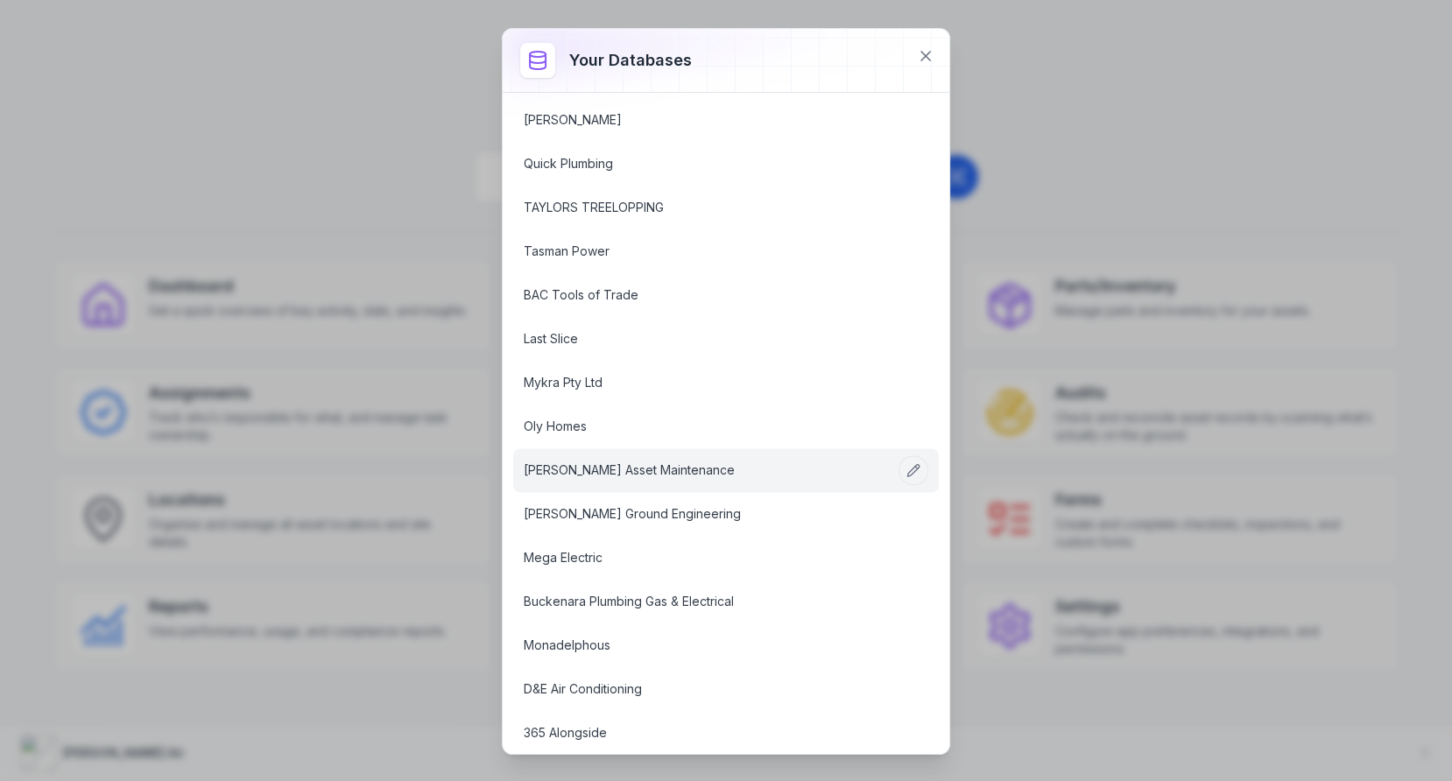  Describe the element at coordinates (705, 208) in the screenshot. I see `a: TAYLORS TREELOPPING` at that location.